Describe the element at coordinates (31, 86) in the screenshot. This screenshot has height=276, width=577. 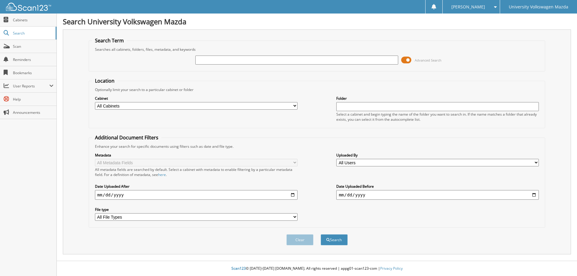
I see `span: User Reports` at that location.